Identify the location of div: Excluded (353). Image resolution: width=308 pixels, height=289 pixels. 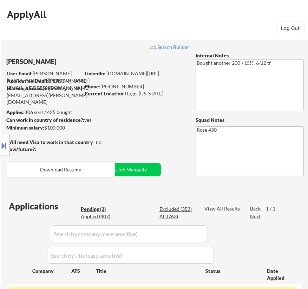
(177, 209).